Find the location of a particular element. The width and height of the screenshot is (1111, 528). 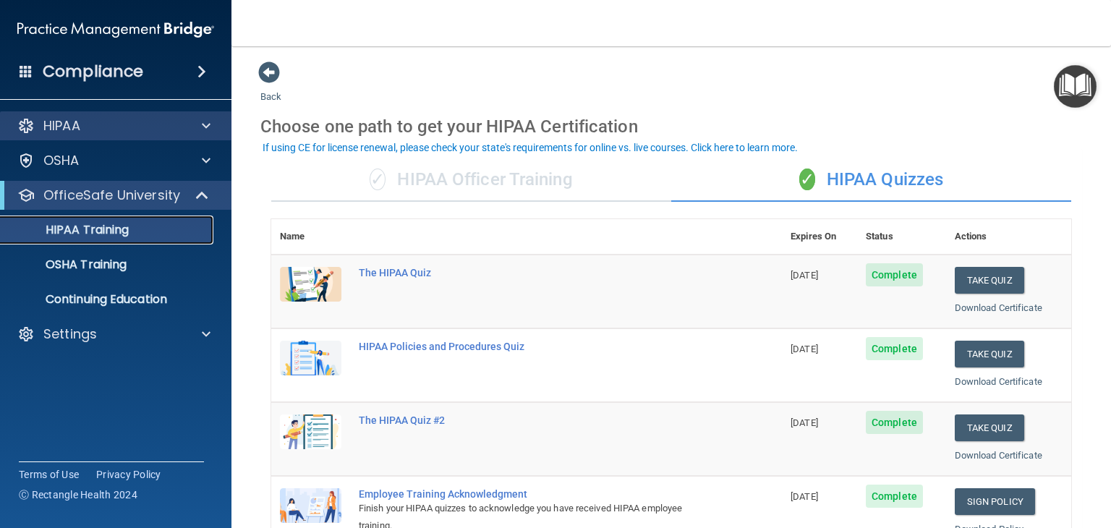

a: Privacy Policy is located at coordinates (129, 475).